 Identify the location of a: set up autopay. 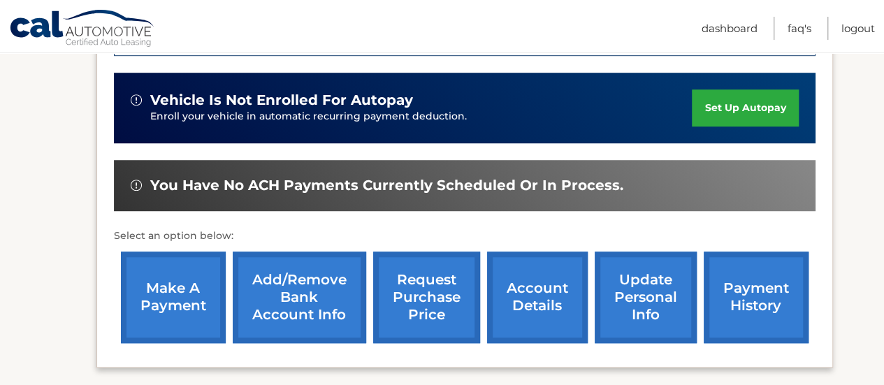
(745, 108).